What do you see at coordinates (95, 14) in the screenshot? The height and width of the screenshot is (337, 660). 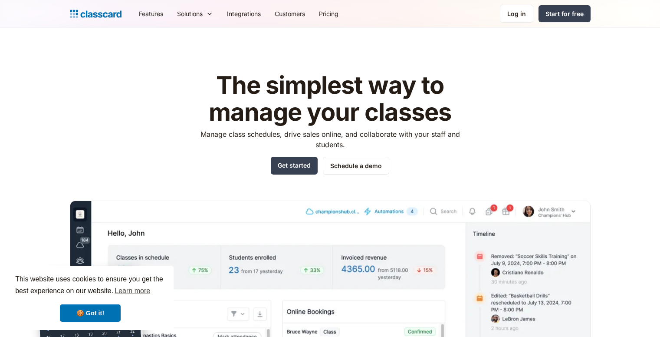 I see `a: home` at bounding box center [95, 14].